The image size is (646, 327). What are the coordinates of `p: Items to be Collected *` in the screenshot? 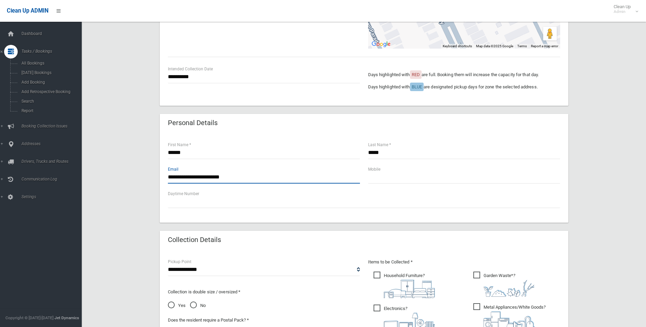 It's located at (464, 262).